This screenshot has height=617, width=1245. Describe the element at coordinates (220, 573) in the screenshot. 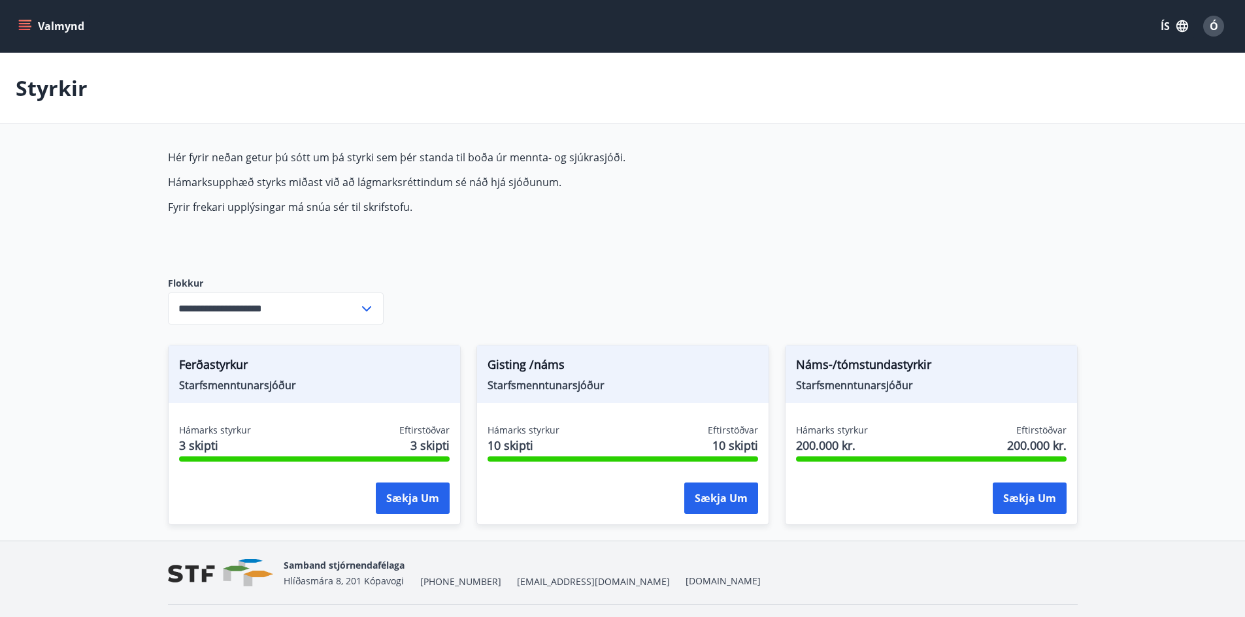

I see `img: vjCaq2fThgY3EUYqSgpjEiBg6WP39ov69hlhuPVN.png` at that location.